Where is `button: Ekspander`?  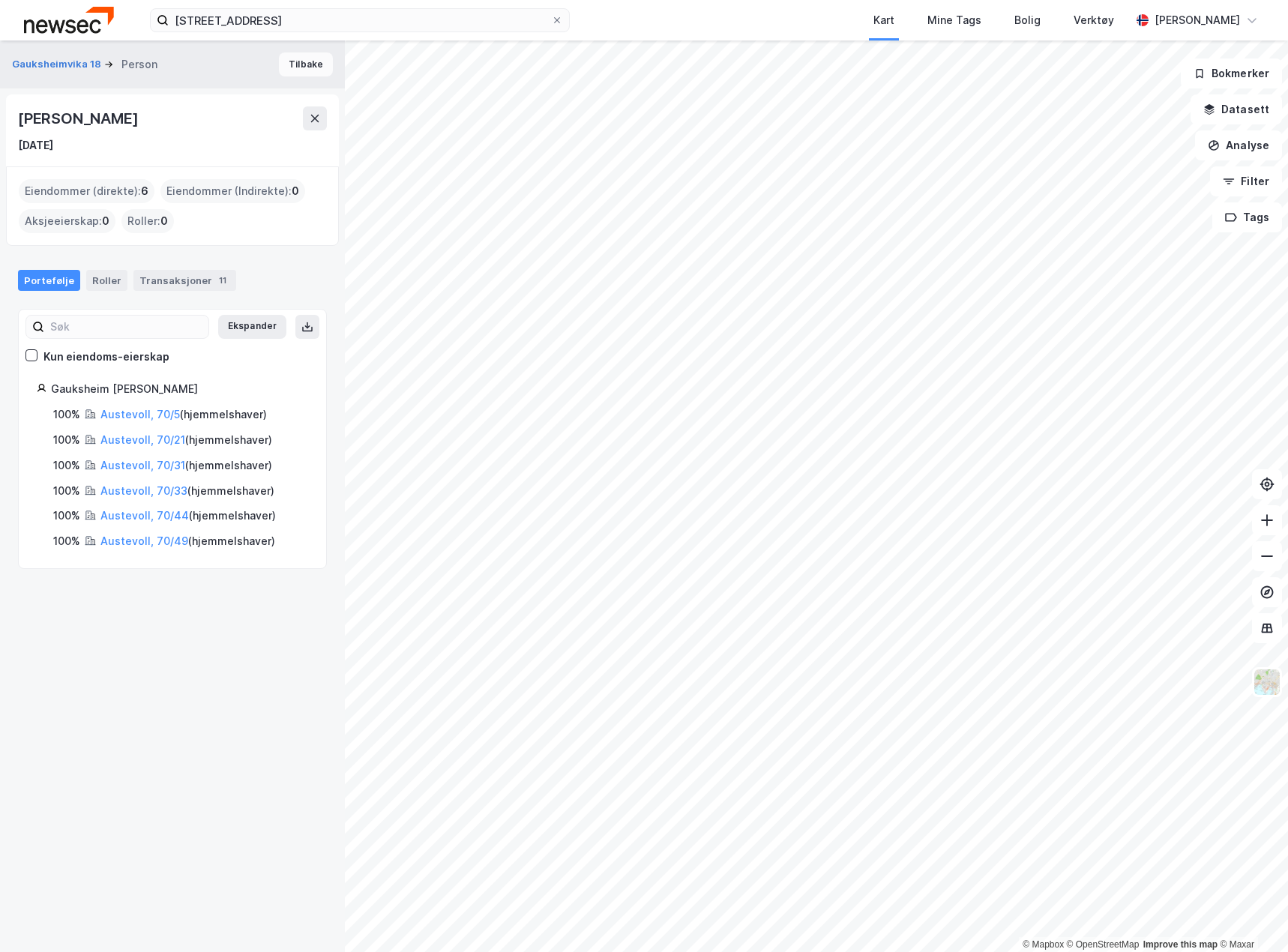
button: Ekspander is located at coordinates (252, 327).